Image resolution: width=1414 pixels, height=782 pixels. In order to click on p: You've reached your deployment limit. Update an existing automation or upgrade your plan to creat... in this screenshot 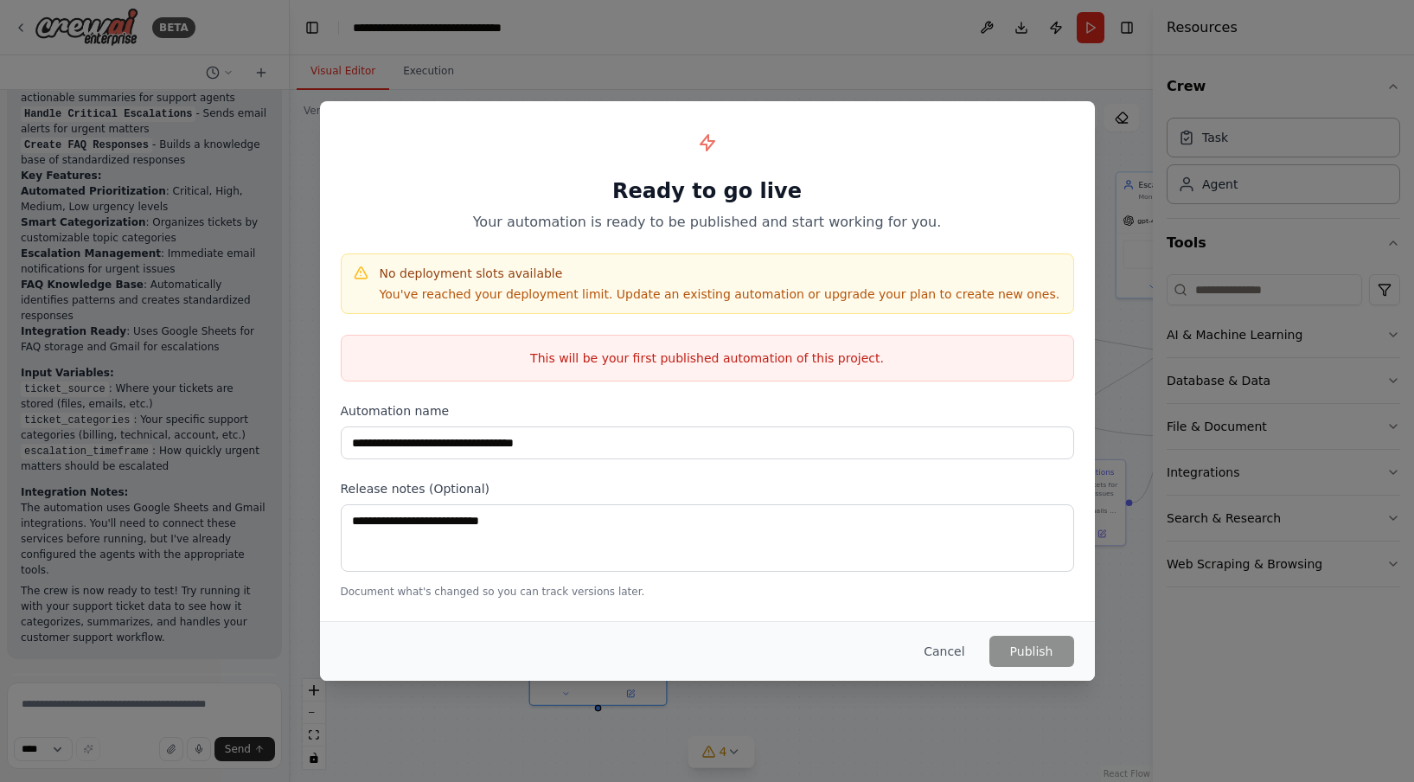, I will do `click(720, 294)`.